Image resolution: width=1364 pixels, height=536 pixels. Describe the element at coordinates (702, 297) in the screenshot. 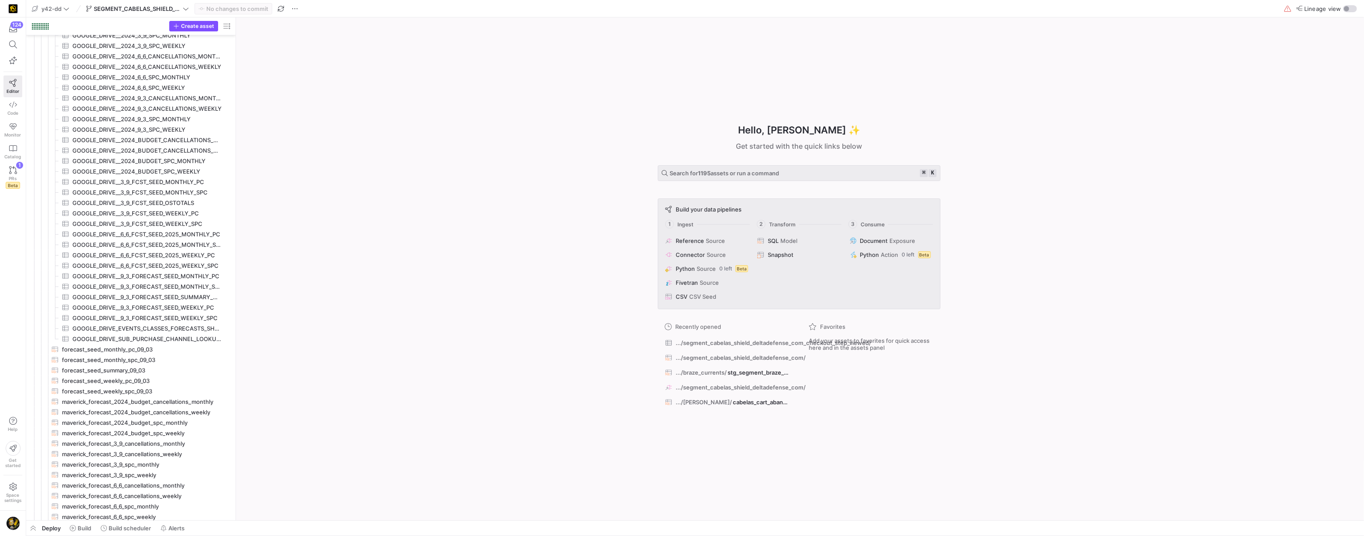

I see `span: CSV Seed` at that location.